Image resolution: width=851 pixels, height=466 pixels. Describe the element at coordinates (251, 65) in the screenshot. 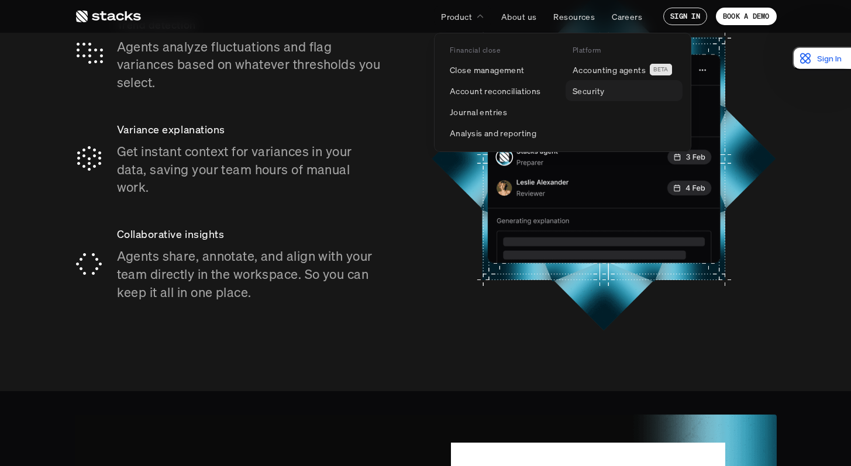

I see `p: Agents analyze fluctuations and flag variances based on whatever thresholds you select.` at that location.